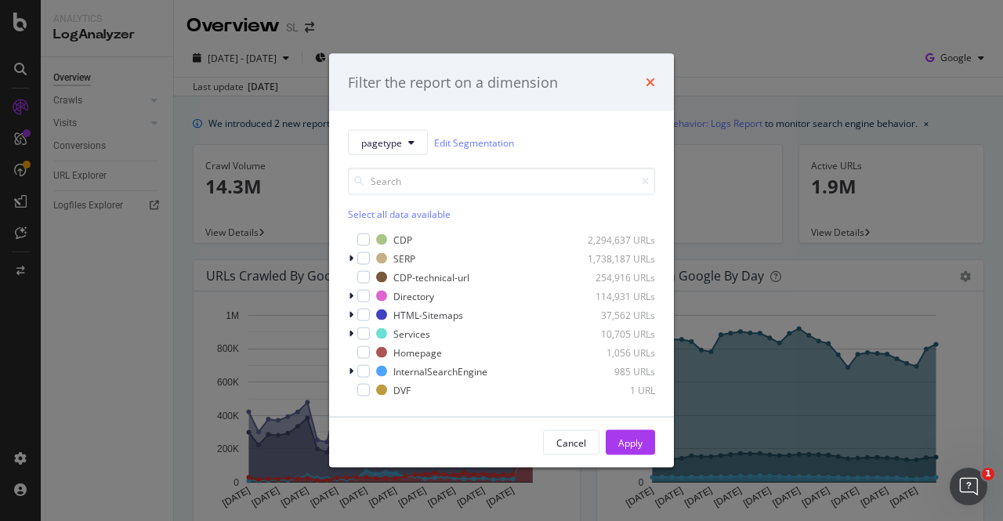  Describe the element at coordinates (617, 333) in the screenshot. I see `div: 10,705 URLs` at that location.